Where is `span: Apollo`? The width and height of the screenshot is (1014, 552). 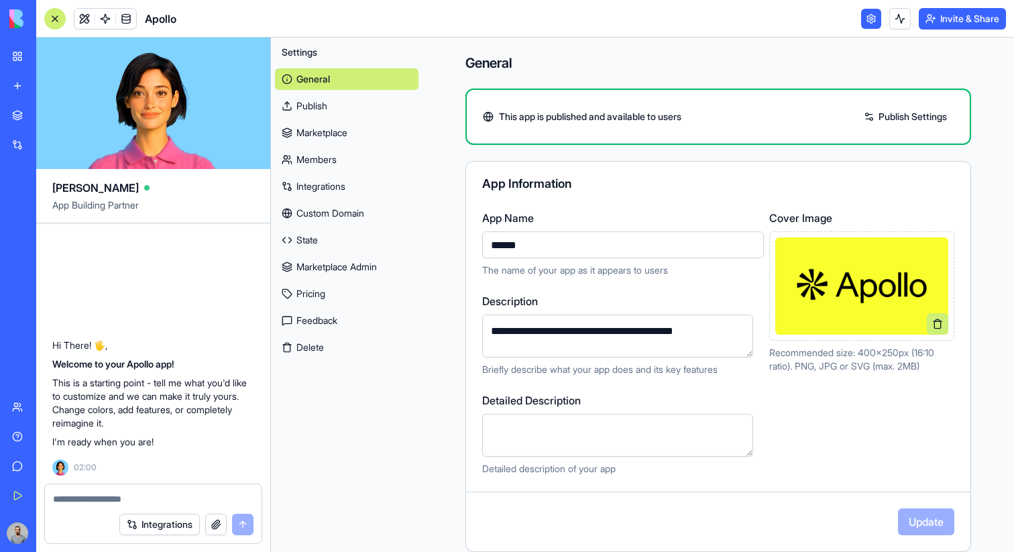
span: Apollo is located at coordinates (160, 19).